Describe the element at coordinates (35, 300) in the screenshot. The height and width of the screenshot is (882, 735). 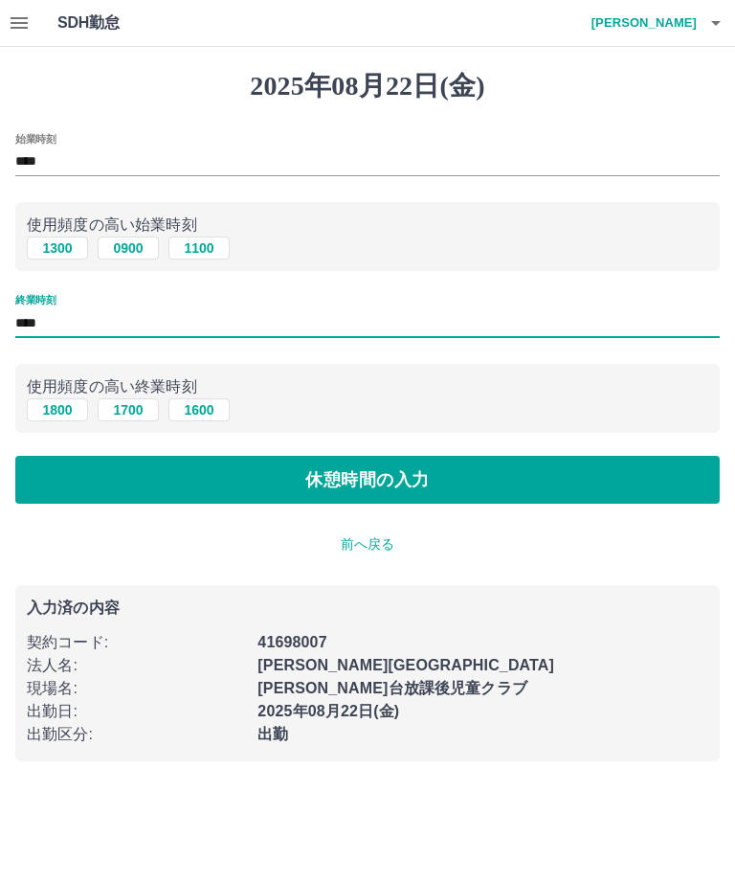
I see `label: 終業時刻` at that location.